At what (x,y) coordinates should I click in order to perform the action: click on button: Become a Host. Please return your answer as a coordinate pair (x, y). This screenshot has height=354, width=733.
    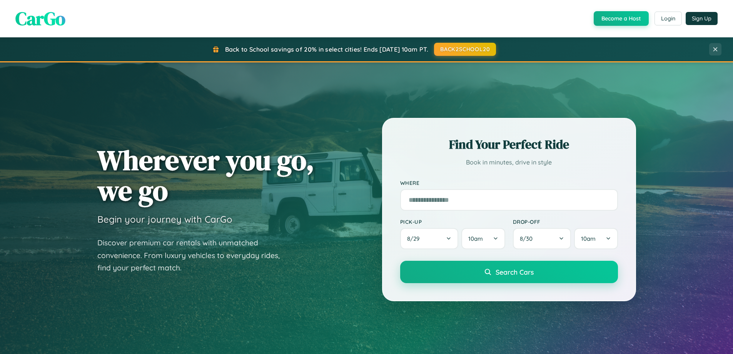
    Looking at the image, I should click on (621, 18).